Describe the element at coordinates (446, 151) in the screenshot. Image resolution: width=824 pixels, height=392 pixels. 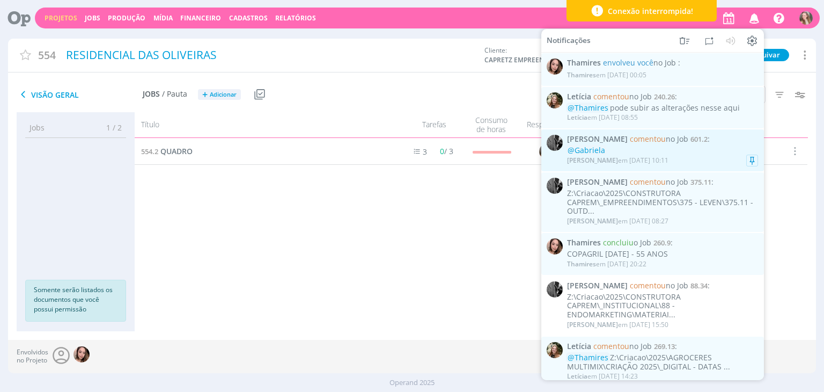
I see `span: / 3` at that location.